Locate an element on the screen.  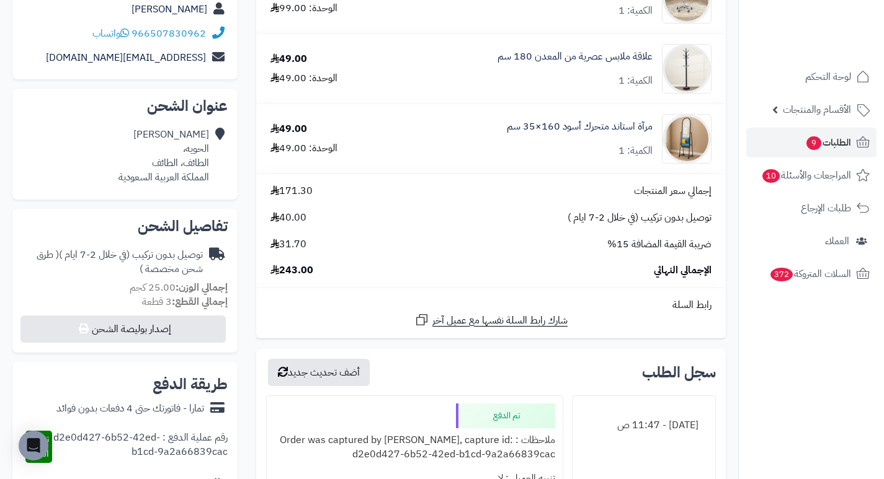
img: logo-2.png is located at coordinates (835, 22).